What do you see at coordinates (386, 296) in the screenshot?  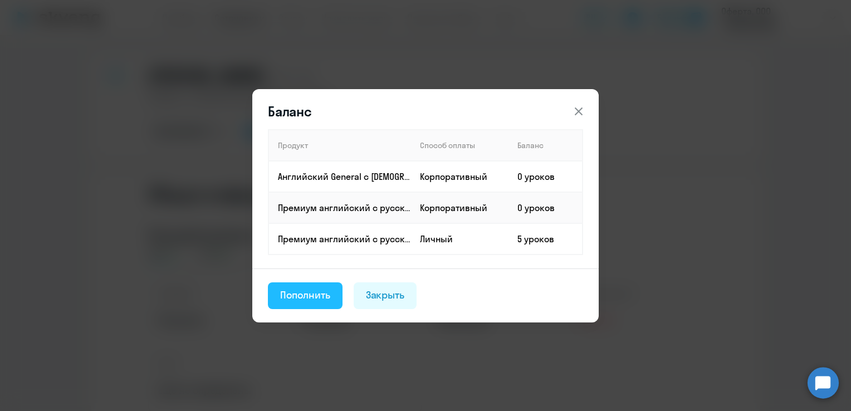 I see `button: Закрыть` at bounding box center [386, 296].